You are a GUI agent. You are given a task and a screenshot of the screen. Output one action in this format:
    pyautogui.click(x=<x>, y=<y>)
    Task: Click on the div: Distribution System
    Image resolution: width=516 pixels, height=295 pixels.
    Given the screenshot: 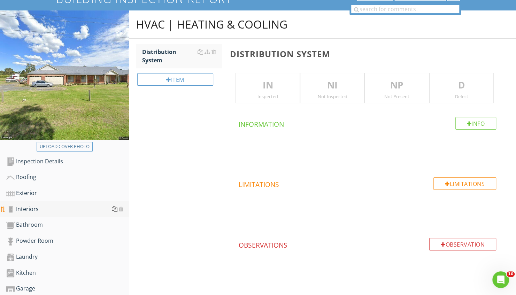 What is the action you would take?
    pyautogui.click(x=182, y=56)
    